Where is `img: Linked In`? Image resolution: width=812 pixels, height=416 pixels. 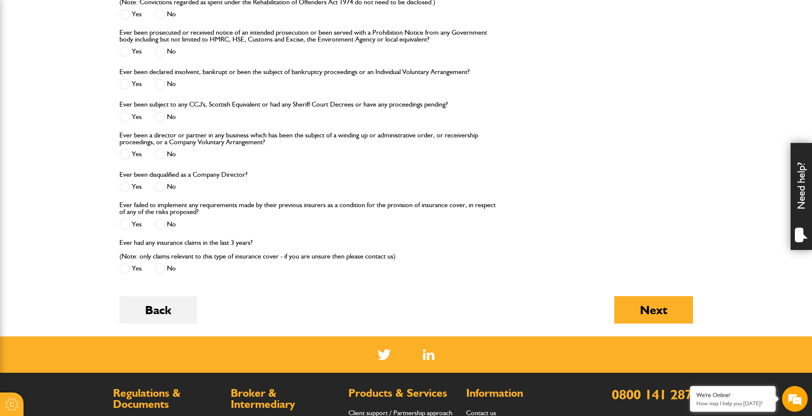
img: Linked In is located at coordinates (428, 354).